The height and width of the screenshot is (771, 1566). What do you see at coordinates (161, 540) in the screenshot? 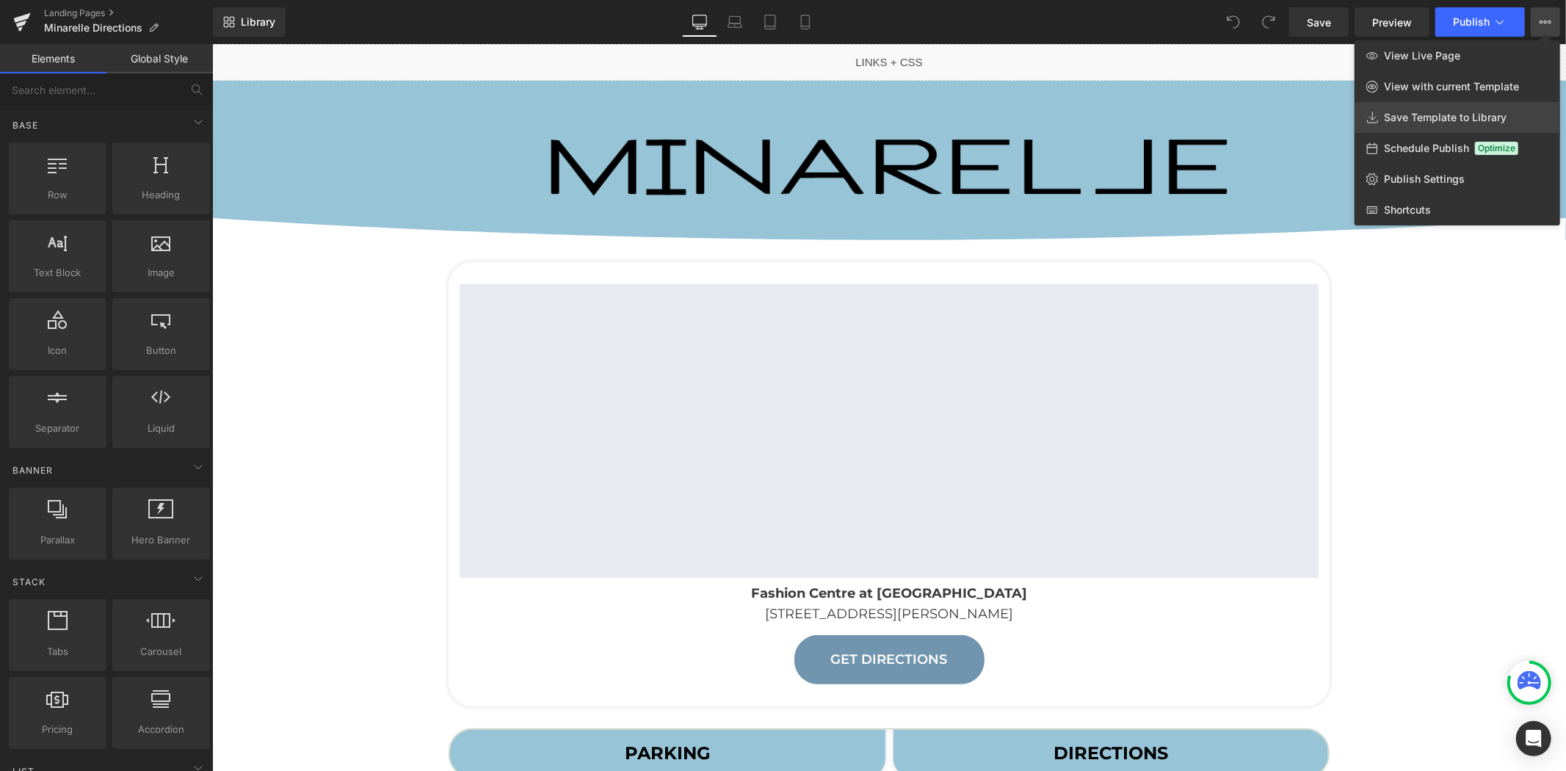
I see `span: Hero Banner` at bounding box center [161, 540].